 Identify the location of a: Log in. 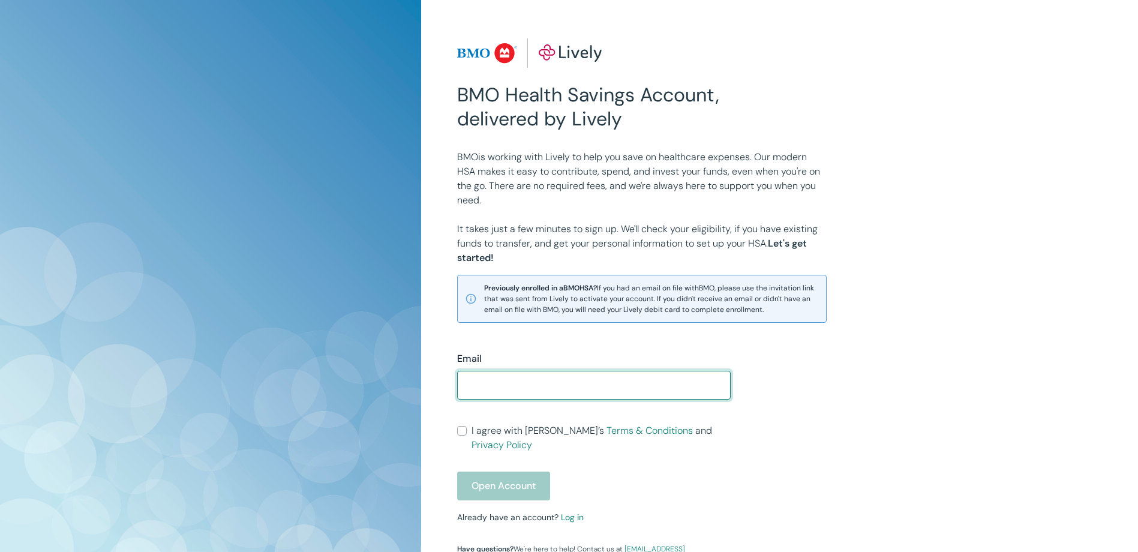
(572, 517).